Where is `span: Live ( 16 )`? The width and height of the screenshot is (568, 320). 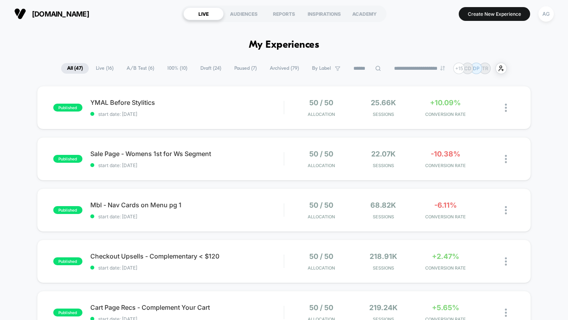 span: Live ( 16 ) is located at coordinates (104, 68).